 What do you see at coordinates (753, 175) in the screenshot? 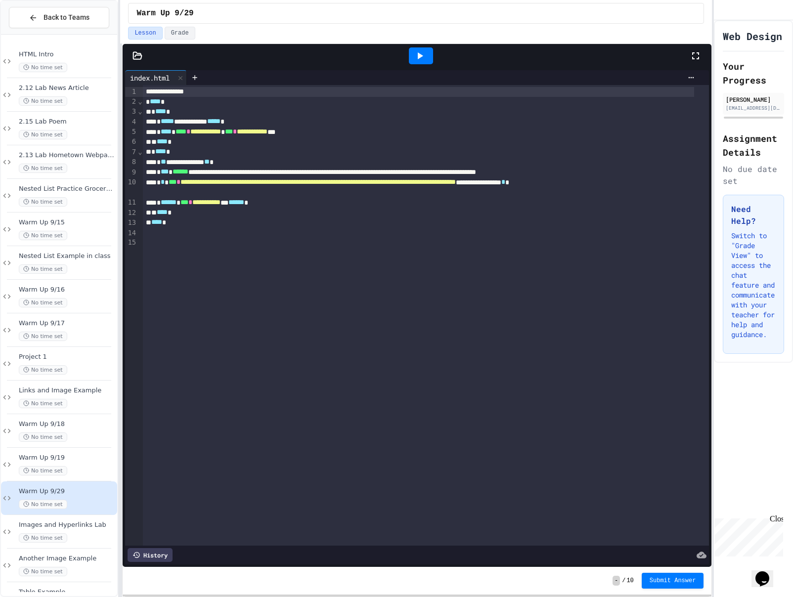
I see `div: No due date set` at bounding box center [753, 175].